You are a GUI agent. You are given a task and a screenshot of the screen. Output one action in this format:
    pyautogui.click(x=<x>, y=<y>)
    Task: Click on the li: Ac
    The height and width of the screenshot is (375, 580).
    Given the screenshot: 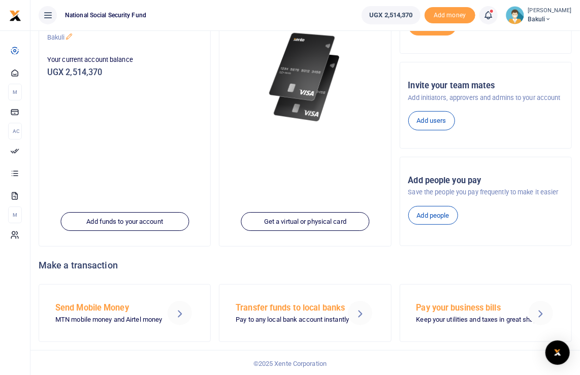 What is the action you would take?
    pyautogui.click(x=15, y=131)
    